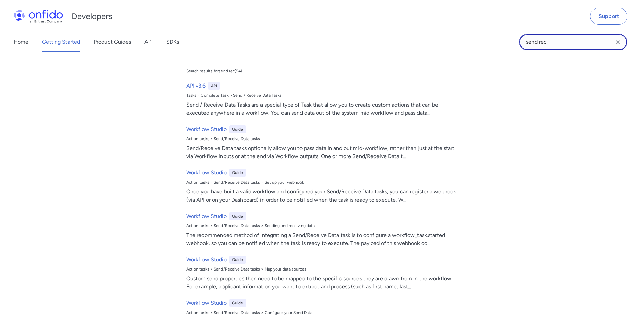  What do you see at coordinates (323, 143) in the screenshot?
I see `a: Workflow StudioGuideAction tasks > Send/Receive Data tasksSend/Receive Data tasks optionally allo...` at bounding box center [323, 143].